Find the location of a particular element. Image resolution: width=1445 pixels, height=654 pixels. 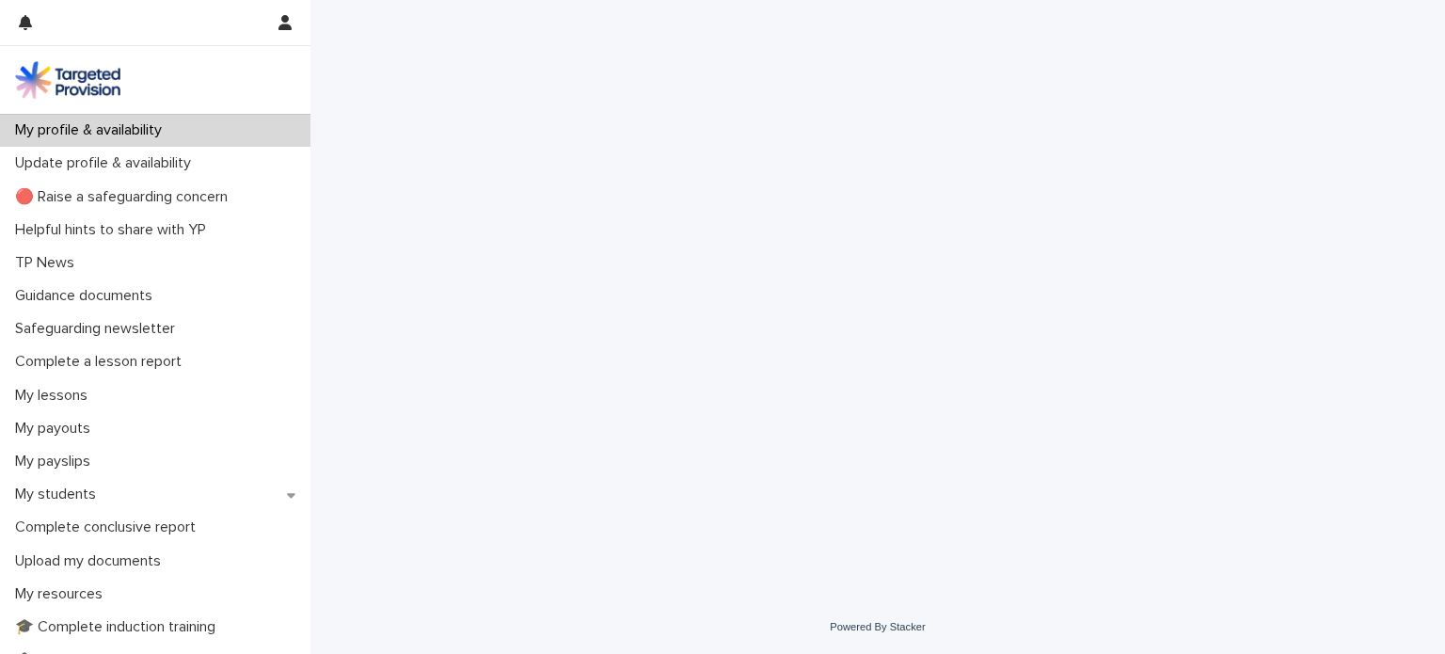

p: My payouts is located at coordinates (56, 428).